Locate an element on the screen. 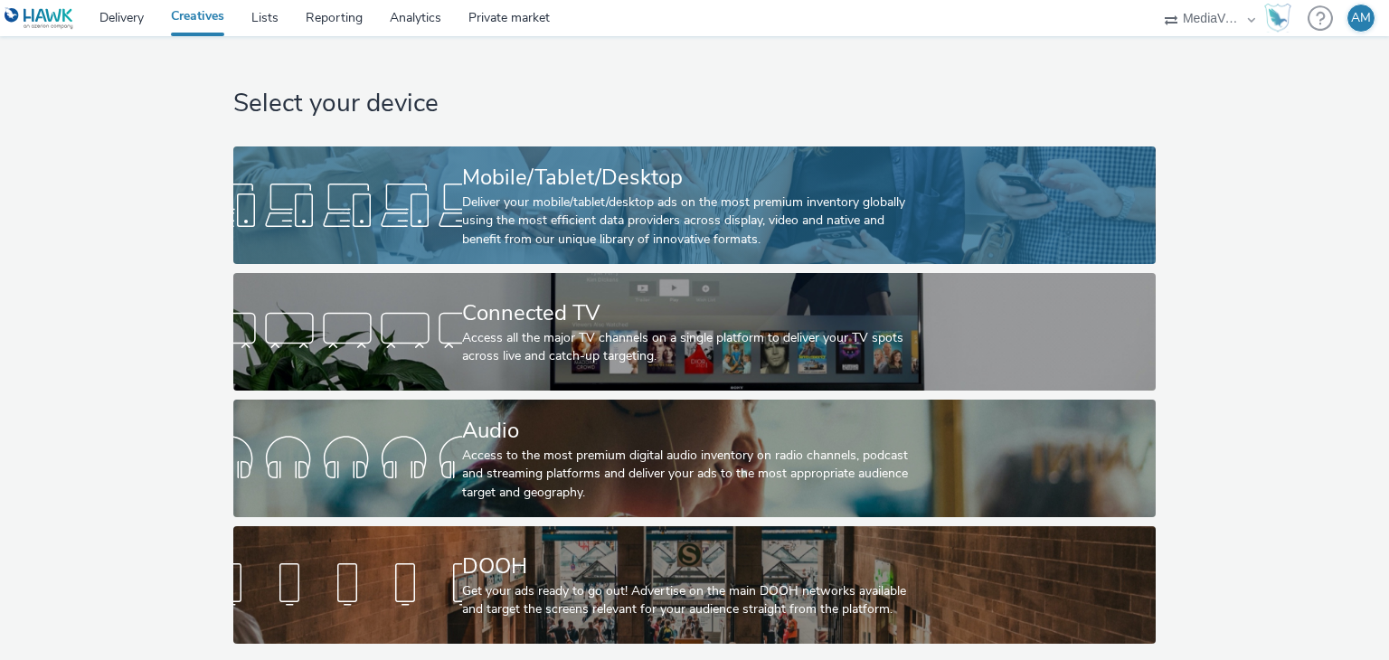 The width and height of the screenshot is (1389, 660). a: Hawk Academy is located at coordinates (1281, 18).